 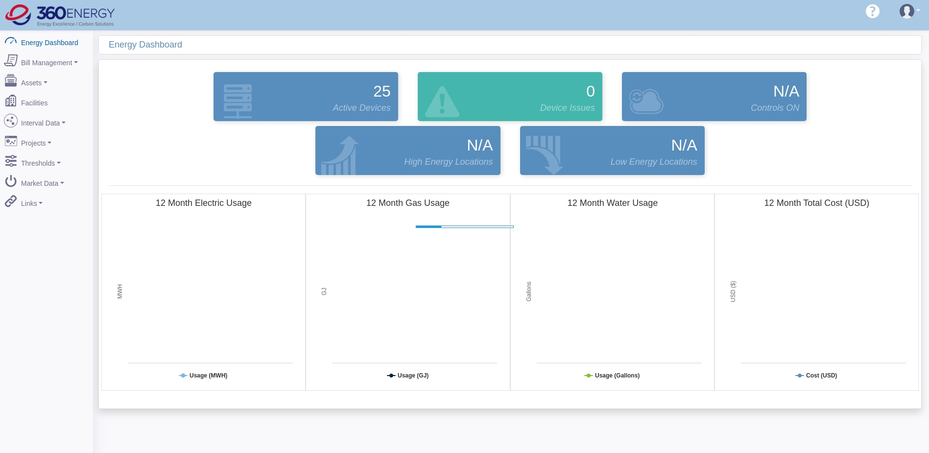 What do you see at coordinates (204, 203) in the screenshot?
I see `tspan: 12 Month Electric Usage` at bounding box center [204, 203].